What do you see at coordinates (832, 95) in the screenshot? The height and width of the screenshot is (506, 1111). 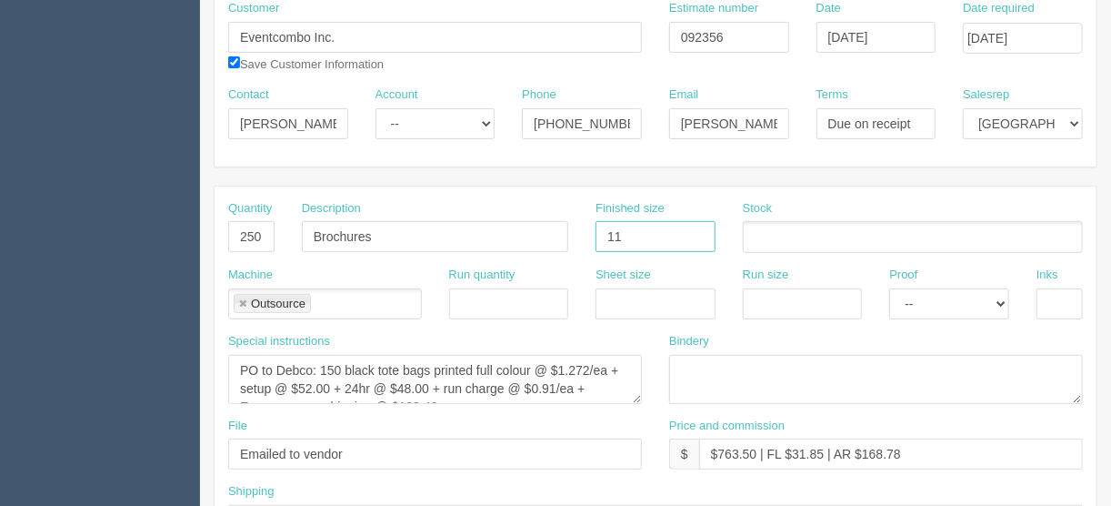 I see `label: Terms` at bounding box center [832, 95].